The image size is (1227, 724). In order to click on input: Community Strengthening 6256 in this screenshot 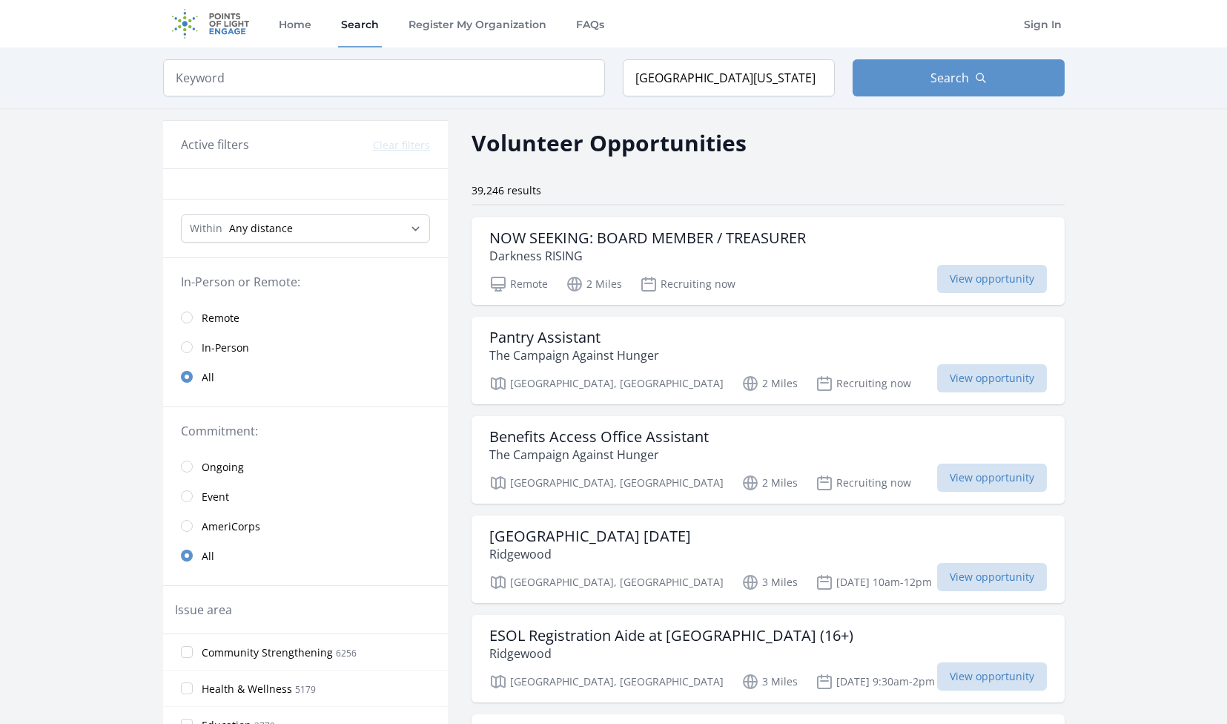, I will do `click(187, 652)`.